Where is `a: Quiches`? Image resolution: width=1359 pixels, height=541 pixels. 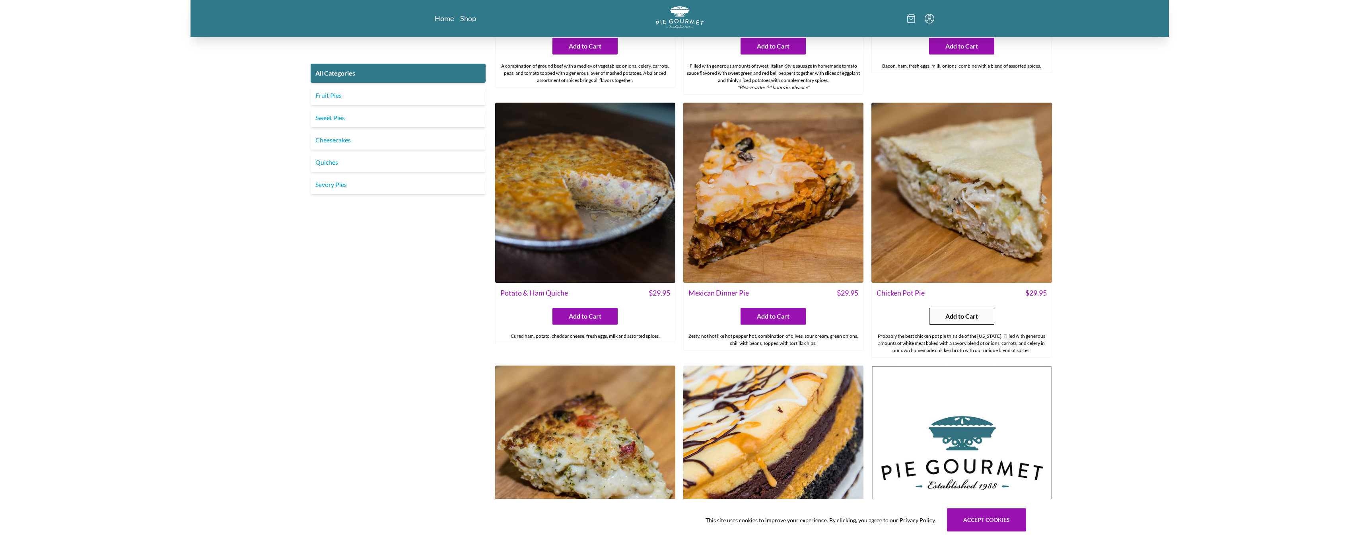
a: Quiches is located at coordinates (398, 162).